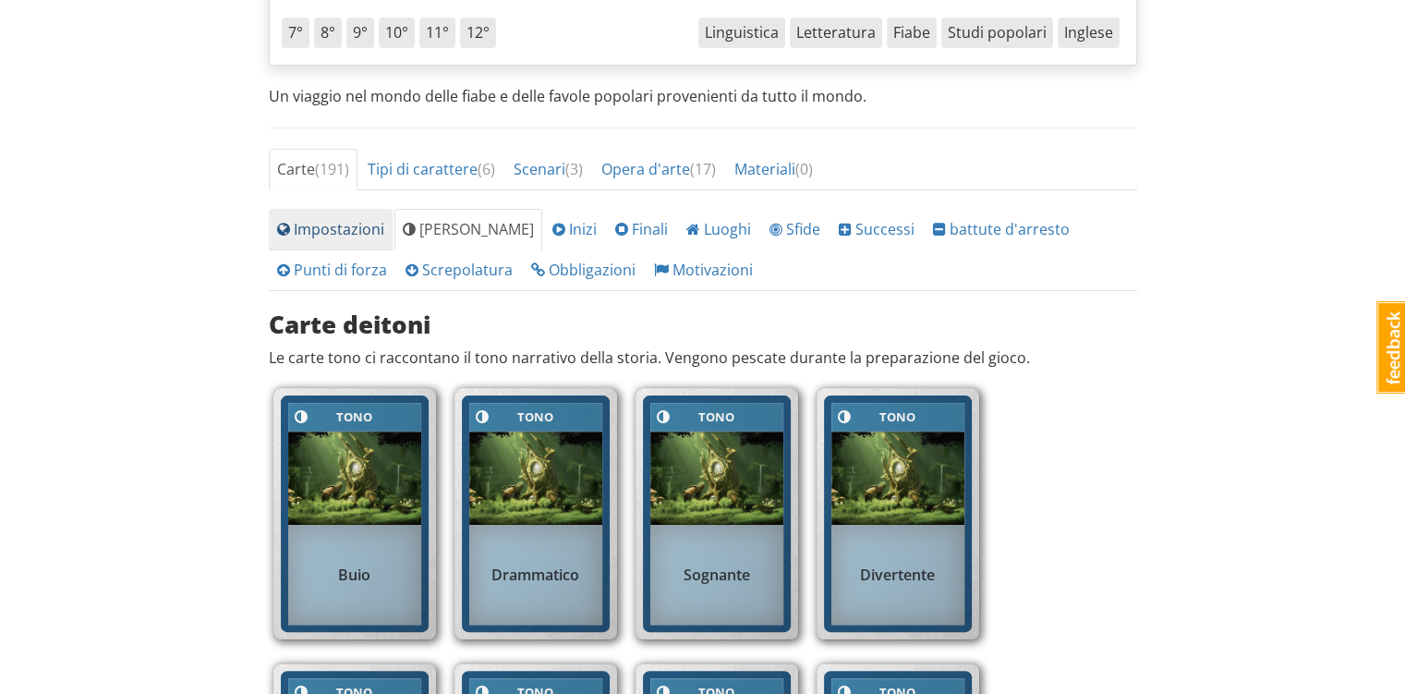  What do you see at coordinates (332, 169) in the screenshot?
I see `font: 191` at bounding box center [332, 169].